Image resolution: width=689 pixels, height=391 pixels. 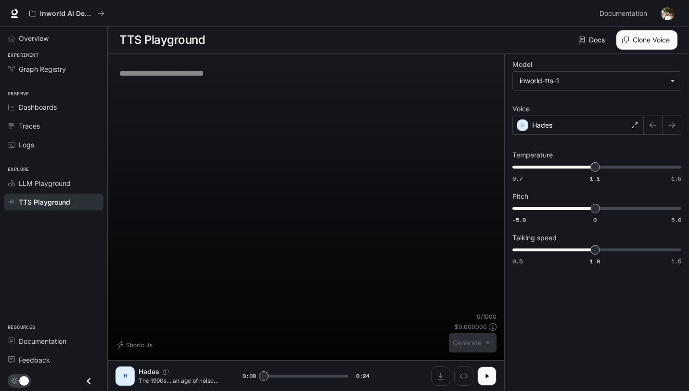 What do you see at coordinates (521, 109) in the screenshot?
I see `p: Voice` at bounding box center [521, 109].